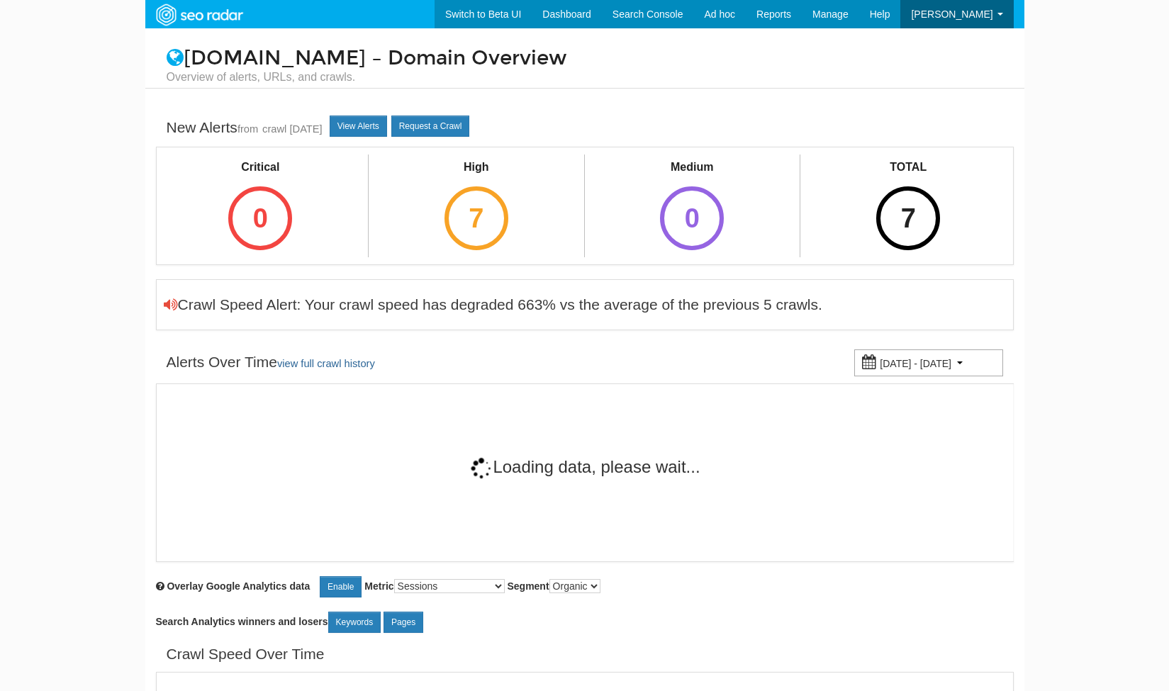  I want to click on span: Search Console, so click(648, 14).